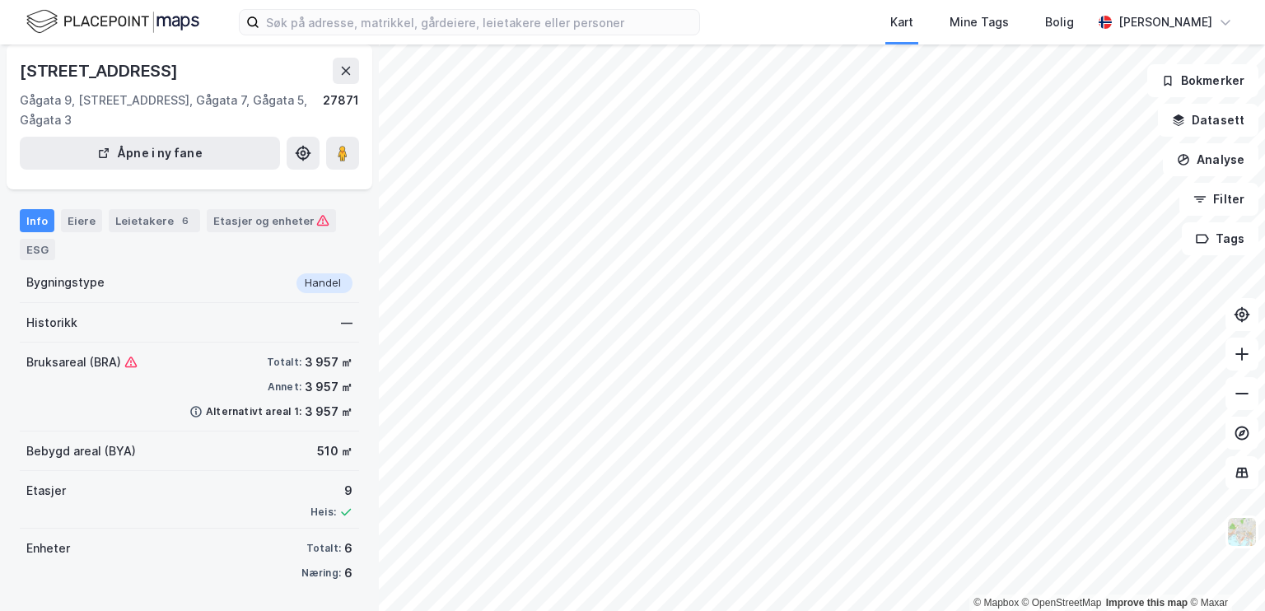  What do you see at coordinates (1146, 603) in the screenshot?
I see `a: Improve this map` at bounding box center [1146, 603].